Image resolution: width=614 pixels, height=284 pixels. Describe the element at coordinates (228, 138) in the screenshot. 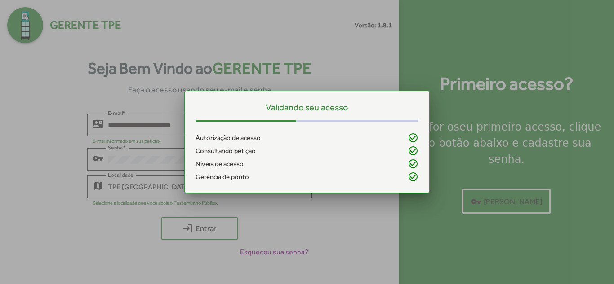

I see `span: Autorização de acesso` at that location.